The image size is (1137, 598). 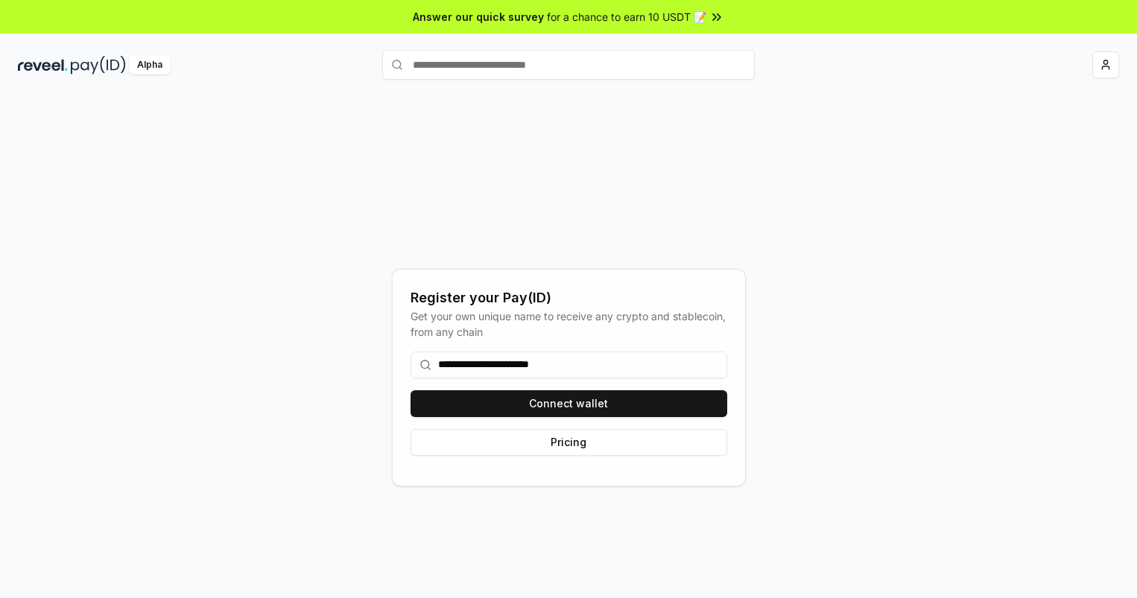 What do you see at coordinates (627, 16) in the screenshot?
I see `span: for a chance to earn 10 USDT 📝` at bounding box center [627, 16].